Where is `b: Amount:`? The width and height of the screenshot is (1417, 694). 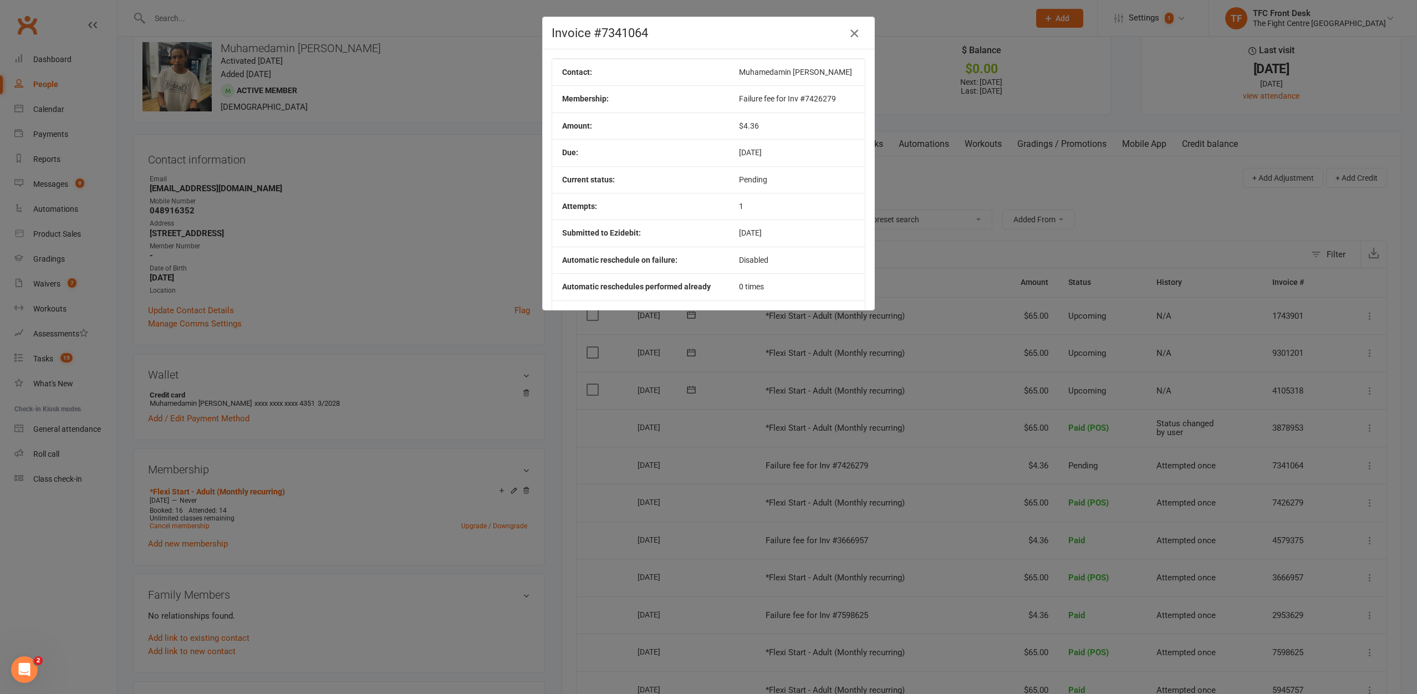
b: Amount: is located at coordinates (577, 126).